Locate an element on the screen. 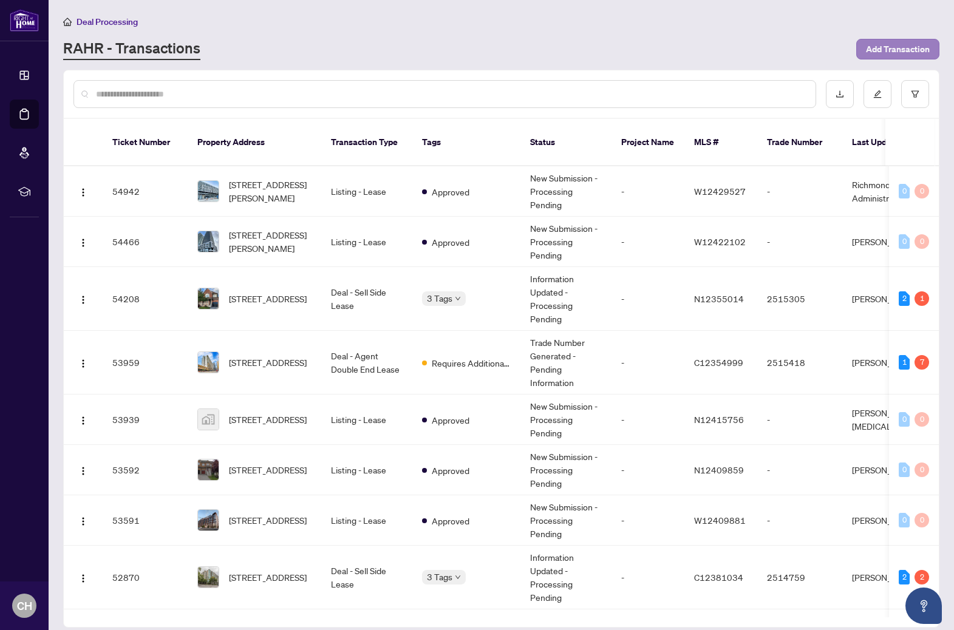  td: 54466 is located at coordinates (145, 242).